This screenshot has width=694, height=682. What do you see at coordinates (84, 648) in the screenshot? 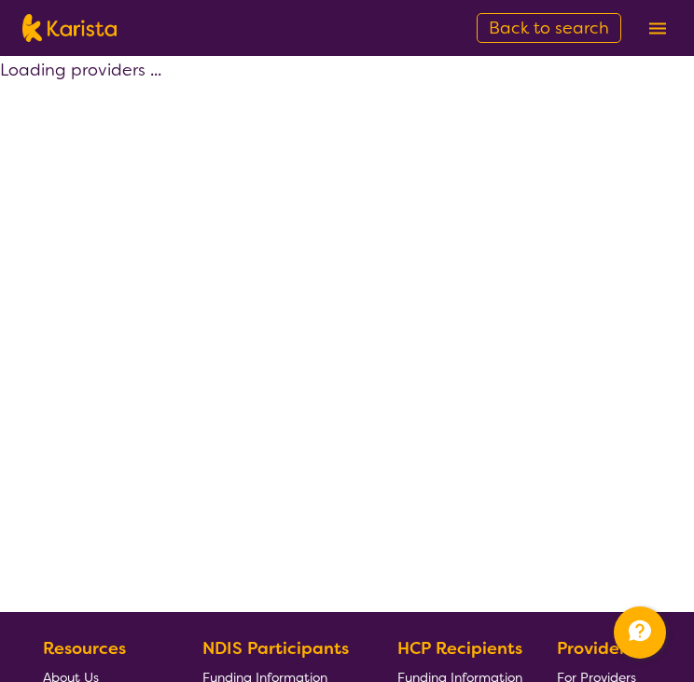
I see `b: Resources` at bounding box center [84, 648].